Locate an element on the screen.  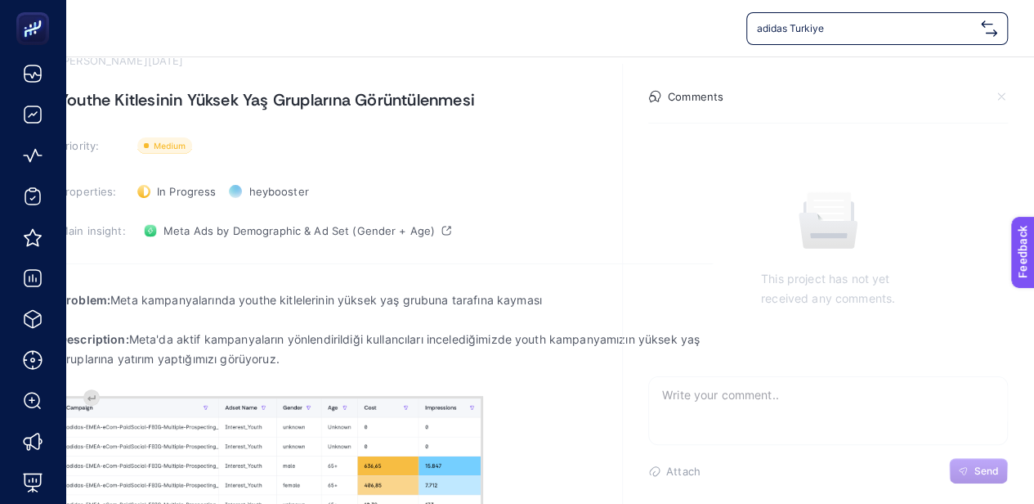
p: This project has not yet received any comments. is located at coordinates (828, 289).